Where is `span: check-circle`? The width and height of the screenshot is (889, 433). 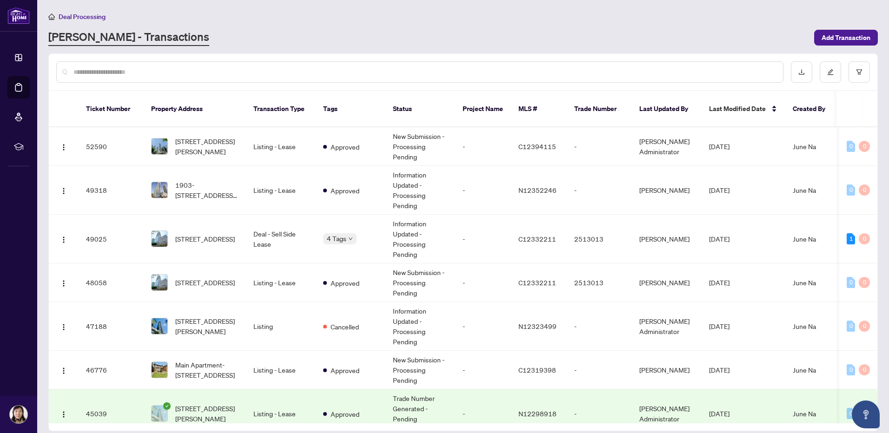
span: check-circle is located at coordinates (167, 406).